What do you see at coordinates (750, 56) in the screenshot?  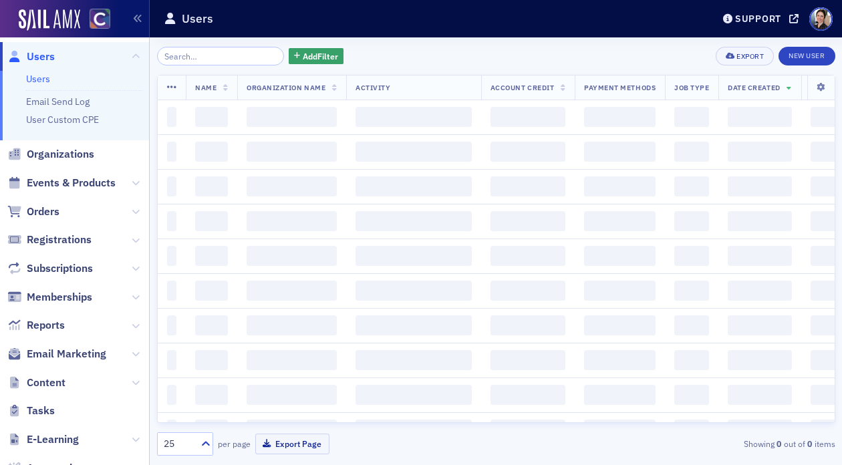 I see `div: Export` at bounding box center [750, 56].